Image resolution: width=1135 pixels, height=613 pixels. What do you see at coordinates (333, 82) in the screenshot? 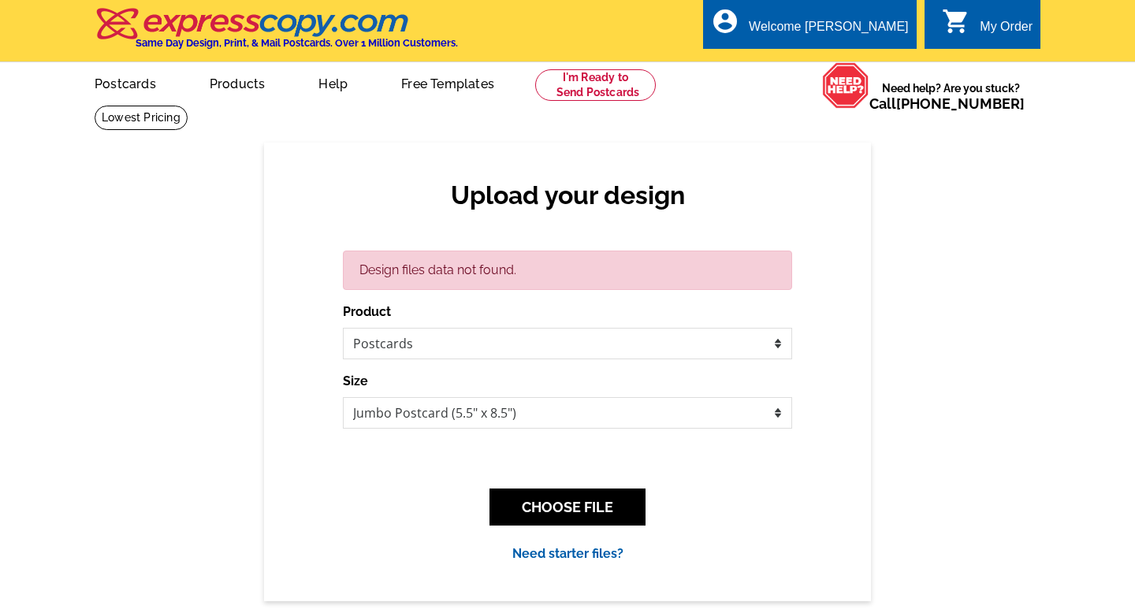
I see `a: Help` at bounding box center [333, 82].